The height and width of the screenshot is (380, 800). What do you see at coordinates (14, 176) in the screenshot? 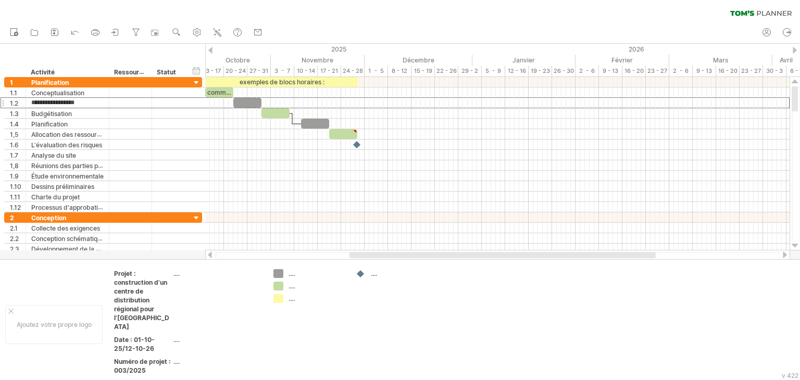
I see `font: 1.9` at bounding box center [14, 176].